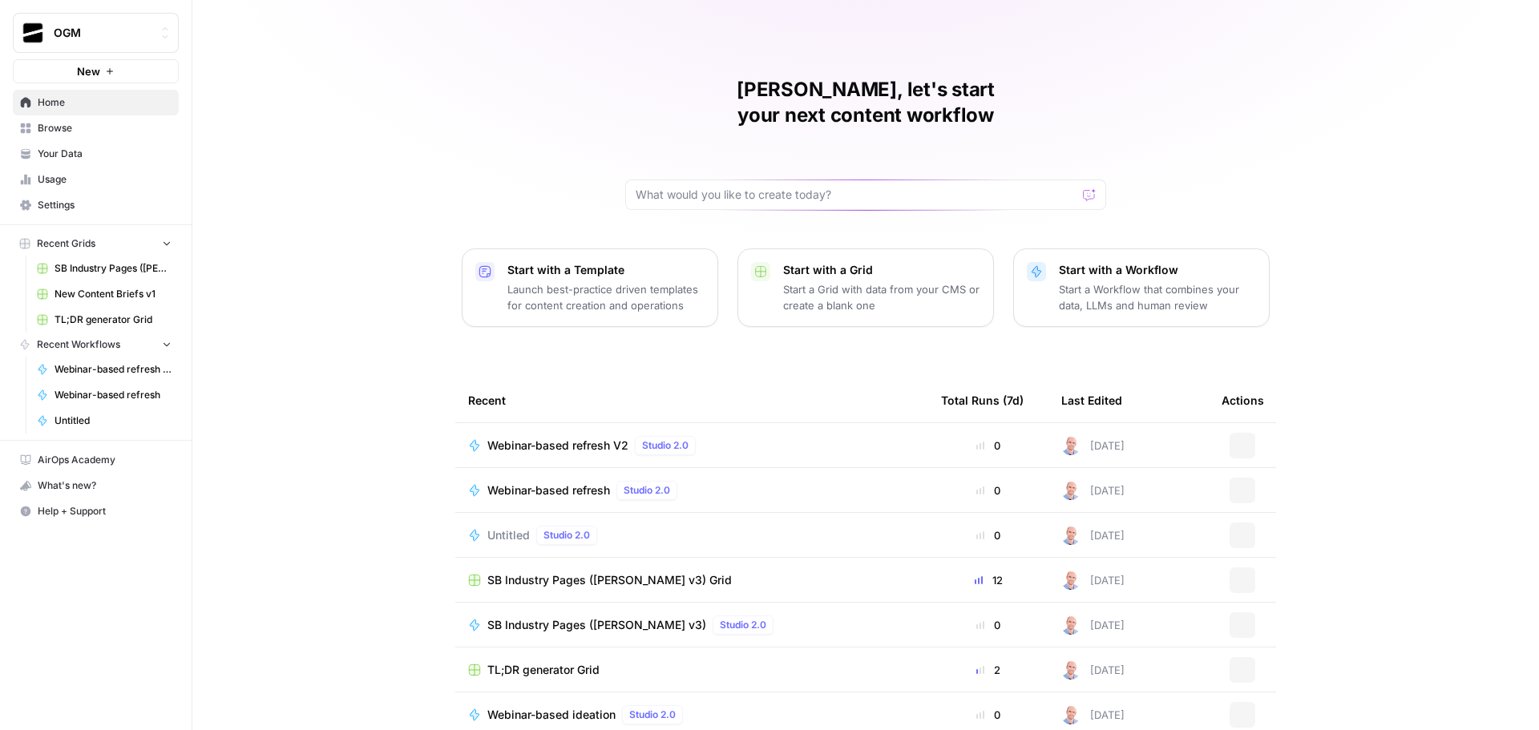 The width and height of the screenshot is (1539, 730). Describe the element at coordinates (882, 270) in the screenshot. I see `p: Start with a Grid` at that location.